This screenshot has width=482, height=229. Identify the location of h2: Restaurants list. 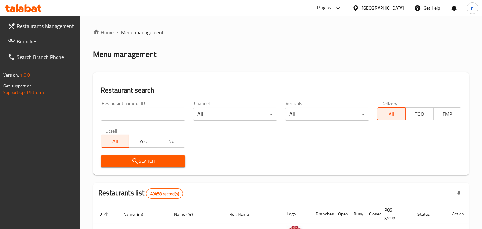
(141, 193).